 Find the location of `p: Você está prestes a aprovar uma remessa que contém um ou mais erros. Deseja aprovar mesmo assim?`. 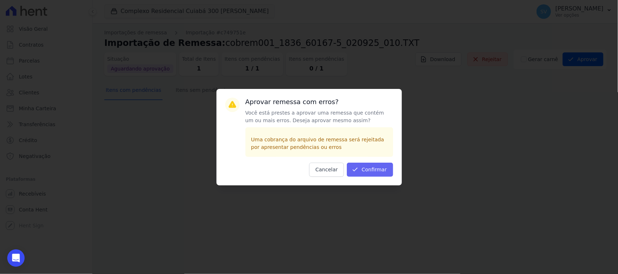

p: Você está prestes a aprovar uma remessa que contém um ou mais erros. Deseja aprovar mesmo assim? is located at coordinates (319, 117).